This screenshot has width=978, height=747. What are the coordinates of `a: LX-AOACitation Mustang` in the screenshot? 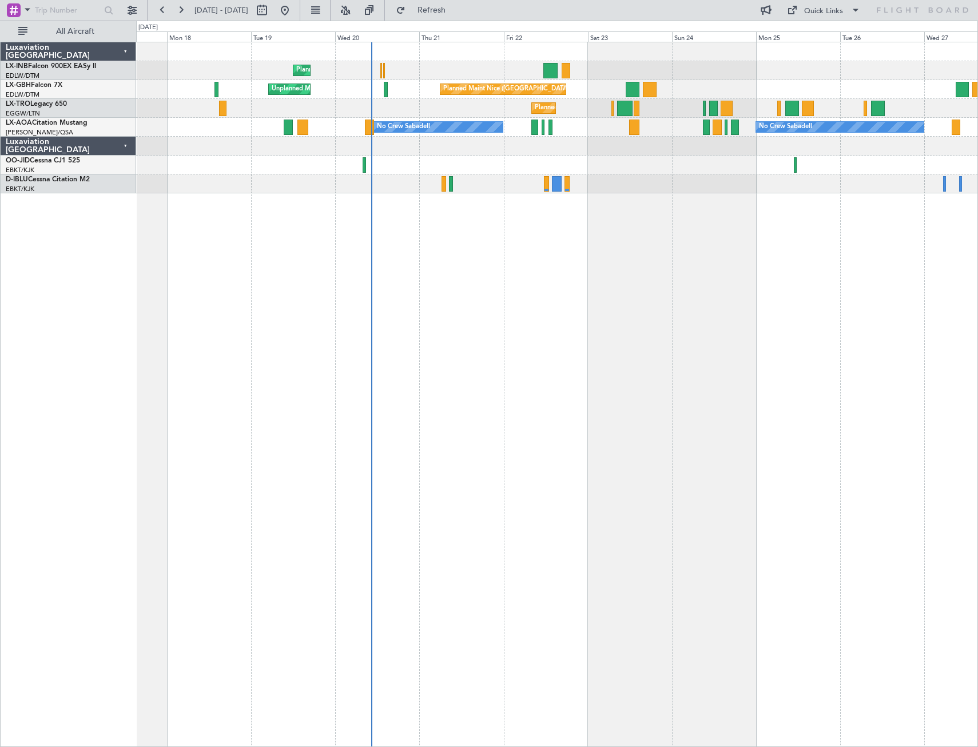 It's located at (46, 123).